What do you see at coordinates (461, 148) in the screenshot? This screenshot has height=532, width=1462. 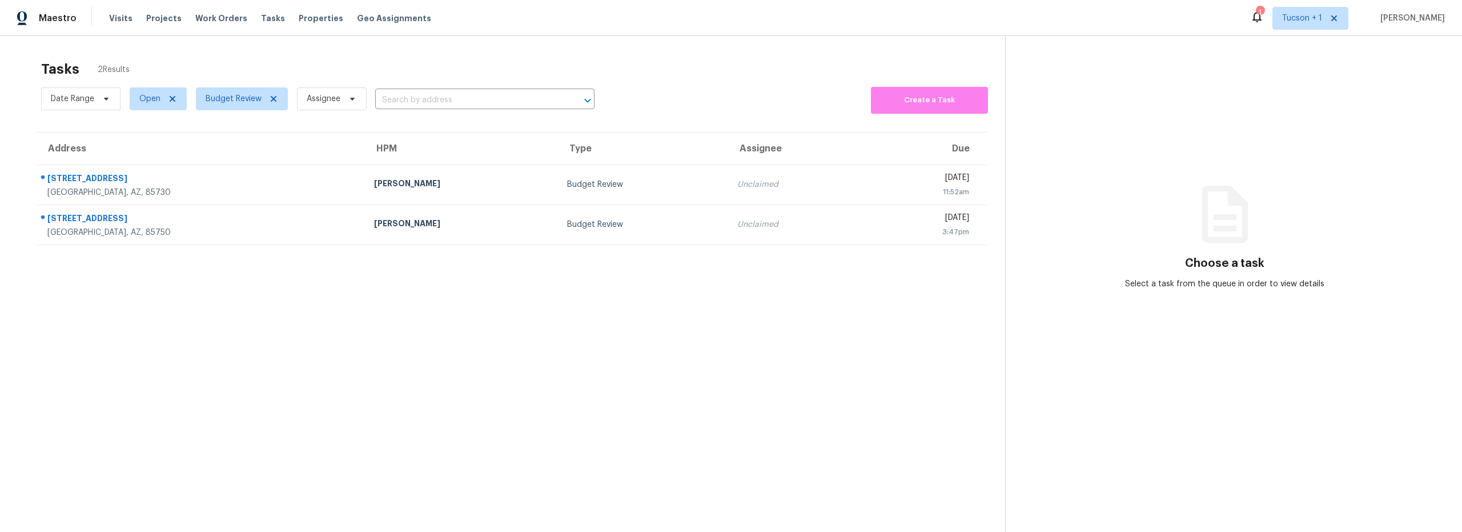 I see `th: HPM` at bounding box center [461, 148].